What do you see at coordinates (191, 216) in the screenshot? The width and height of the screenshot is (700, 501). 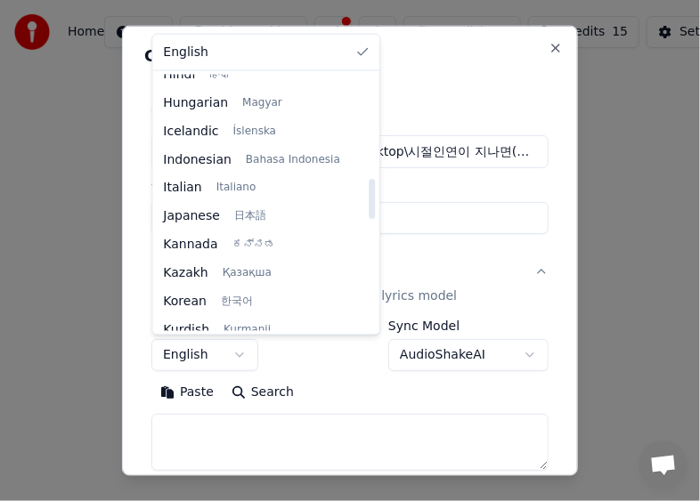 I see `span: Japanese` at bounding box center [191, 216].